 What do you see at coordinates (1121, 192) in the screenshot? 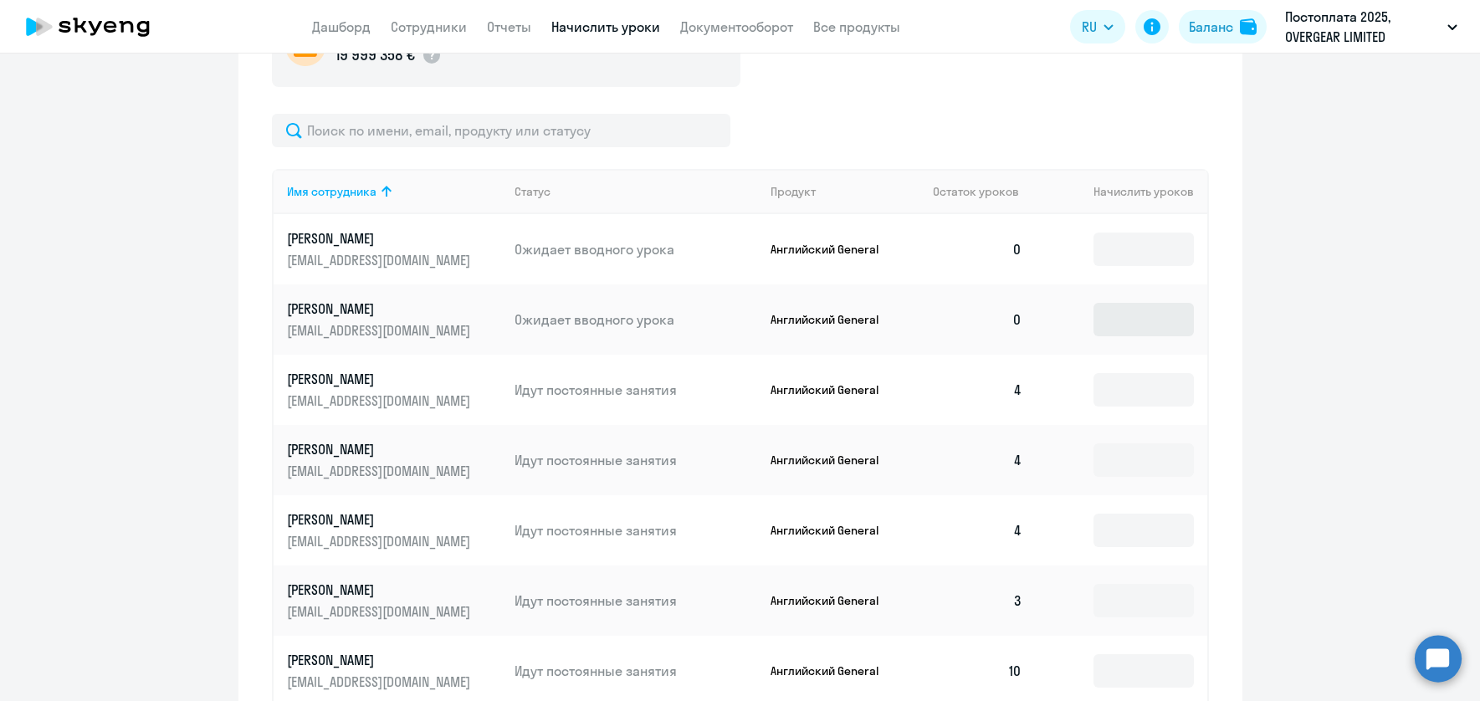
I see `th: Начислить уроков` at bounding box center [1121, 192].